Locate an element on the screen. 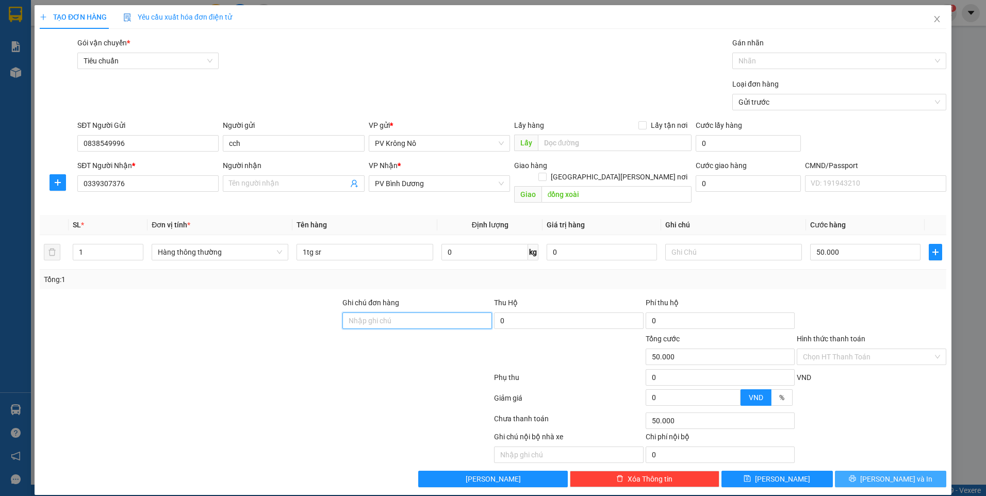  input: Ghi Chú is located at coordinates (733, 252).